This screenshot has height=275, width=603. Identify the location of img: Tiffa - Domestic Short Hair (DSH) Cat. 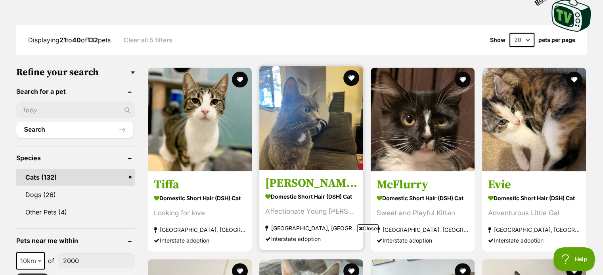
(200, 120).